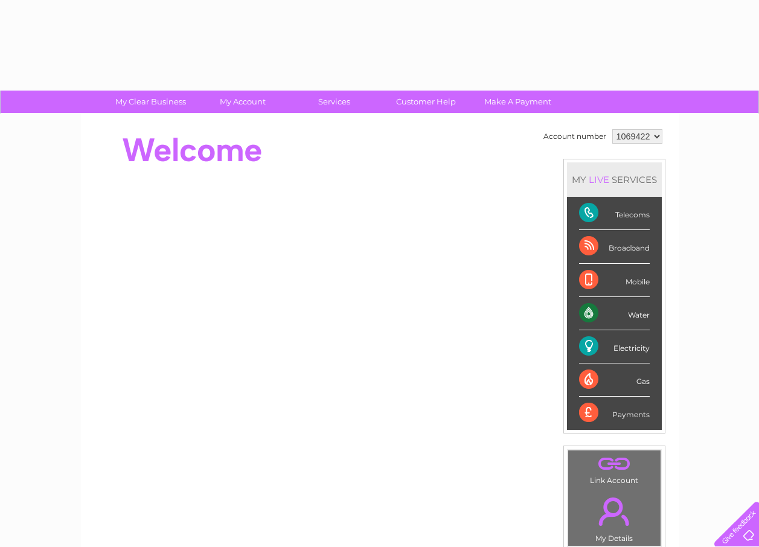 The image size is (759, 547). I want to click on td: Account number, so click(575, 137).